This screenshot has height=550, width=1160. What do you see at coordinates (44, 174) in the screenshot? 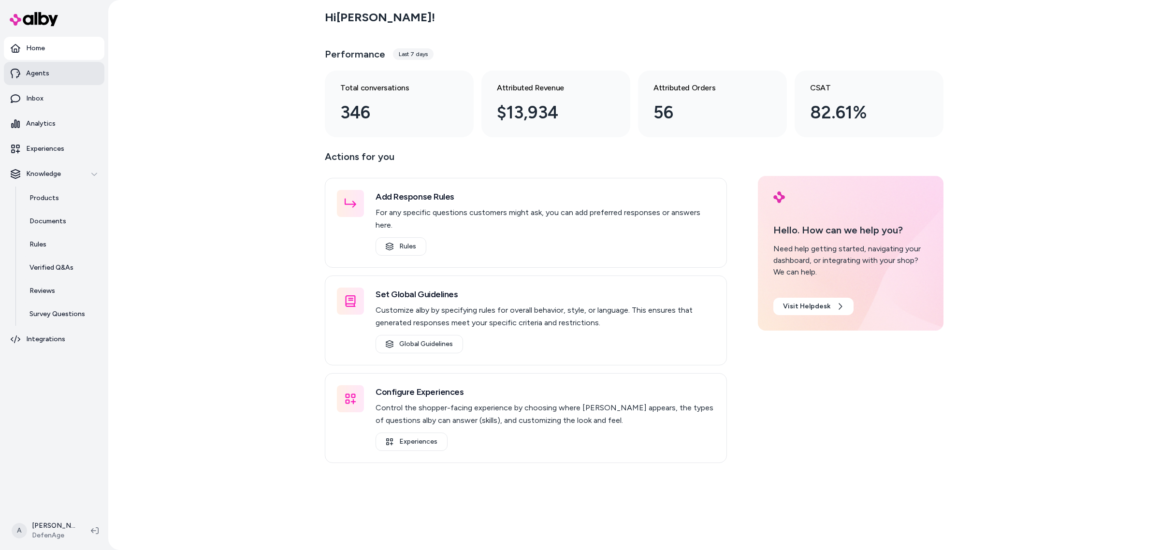
I see `p: Knowledge` at bounding box center [44, 174].